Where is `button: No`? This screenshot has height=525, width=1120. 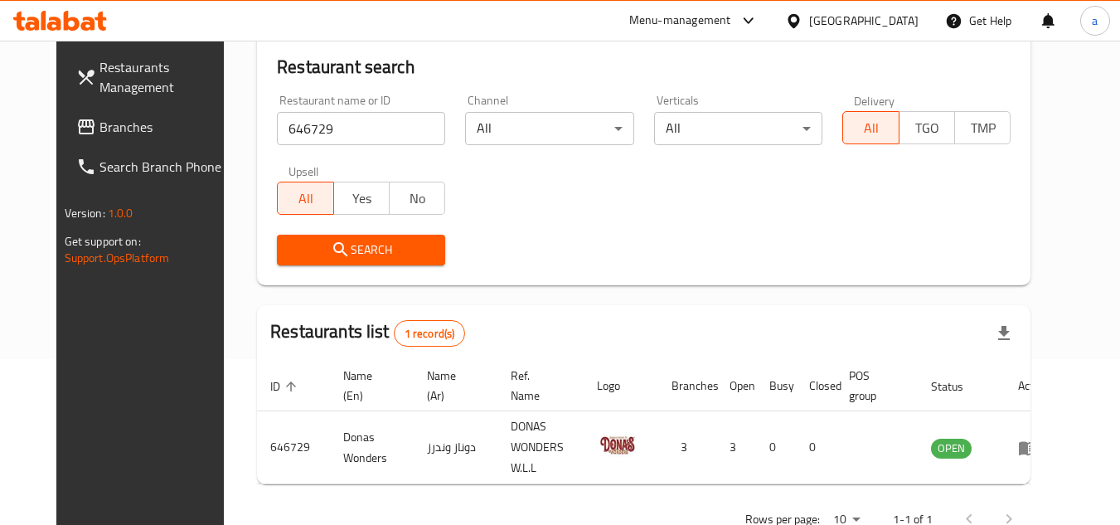
button: No is located at coordinates (417, 198).